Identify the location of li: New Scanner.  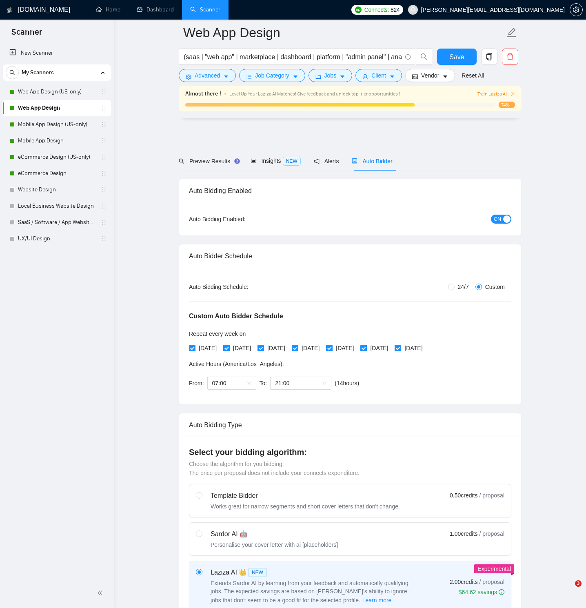
(57, 53).